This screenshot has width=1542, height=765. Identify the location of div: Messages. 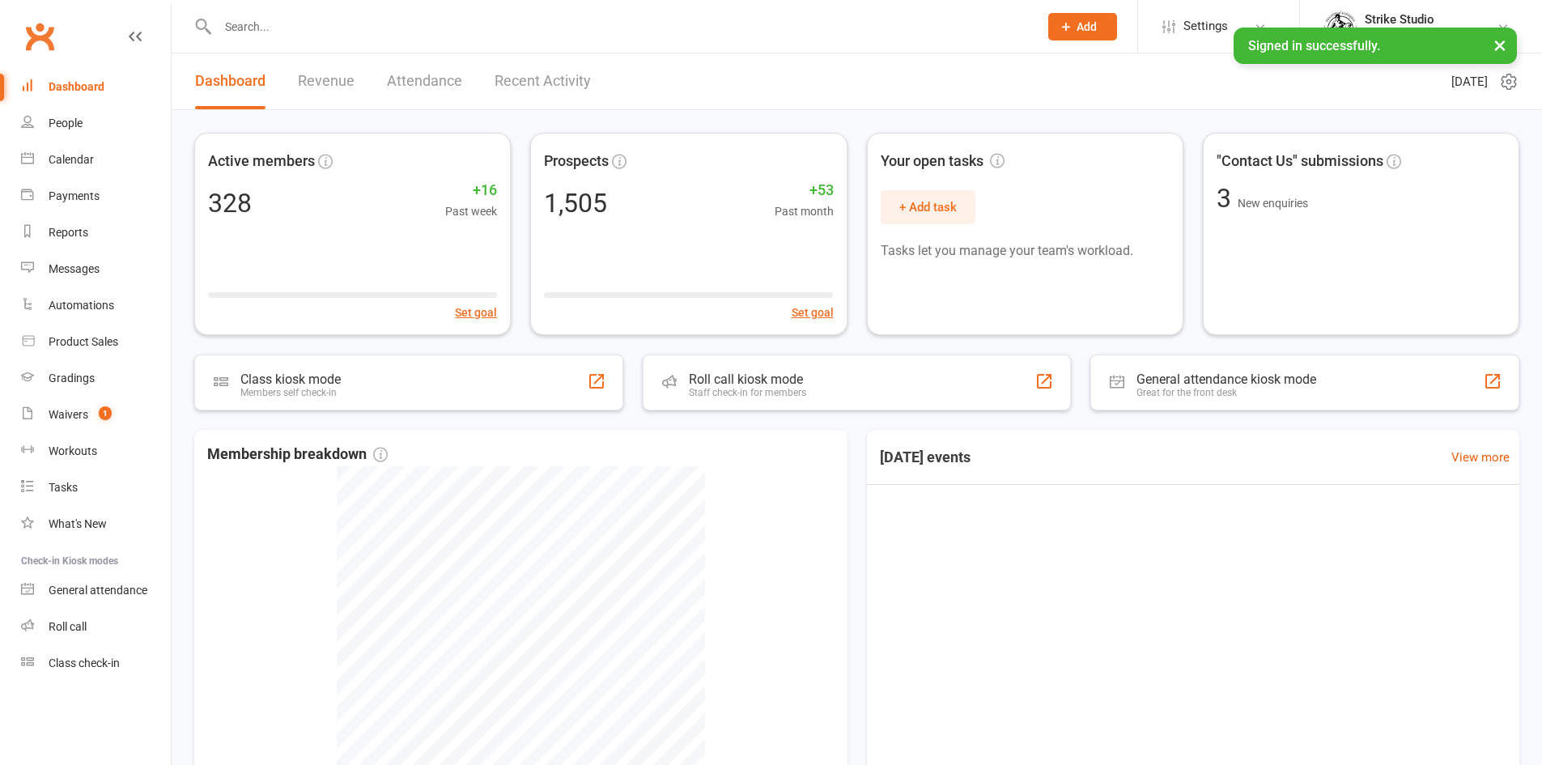
(74, 269).